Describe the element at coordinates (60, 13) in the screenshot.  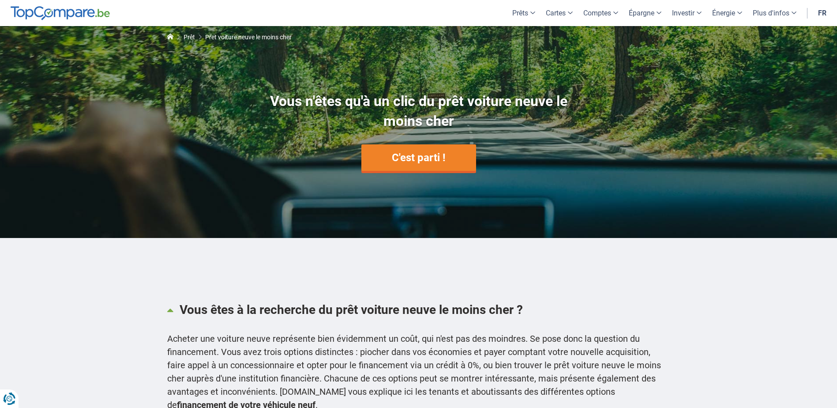
I see `img: TopCompare` at that location.